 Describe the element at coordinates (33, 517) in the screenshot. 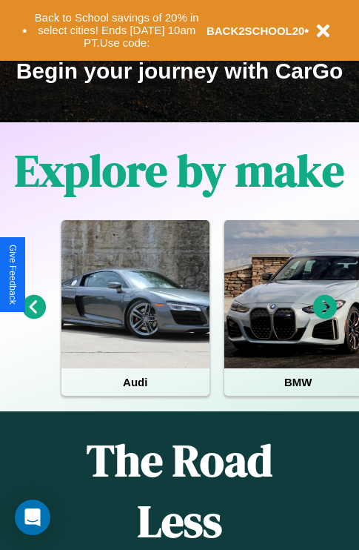

I see `div: Open Intercom Messenger` at that location.